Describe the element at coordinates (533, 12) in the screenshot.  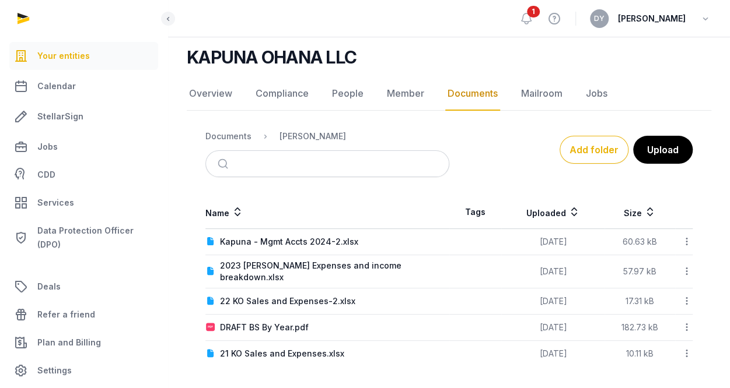
I see `span: 1` at that location.